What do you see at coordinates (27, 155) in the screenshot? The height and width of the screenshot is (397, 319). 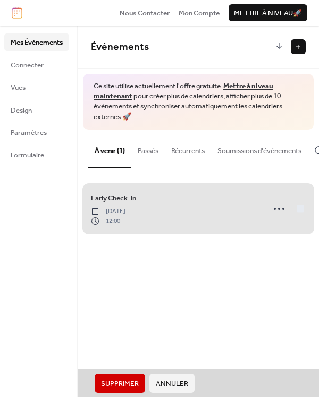 I see `span: Formulaire` at bounding box center [27, 155].